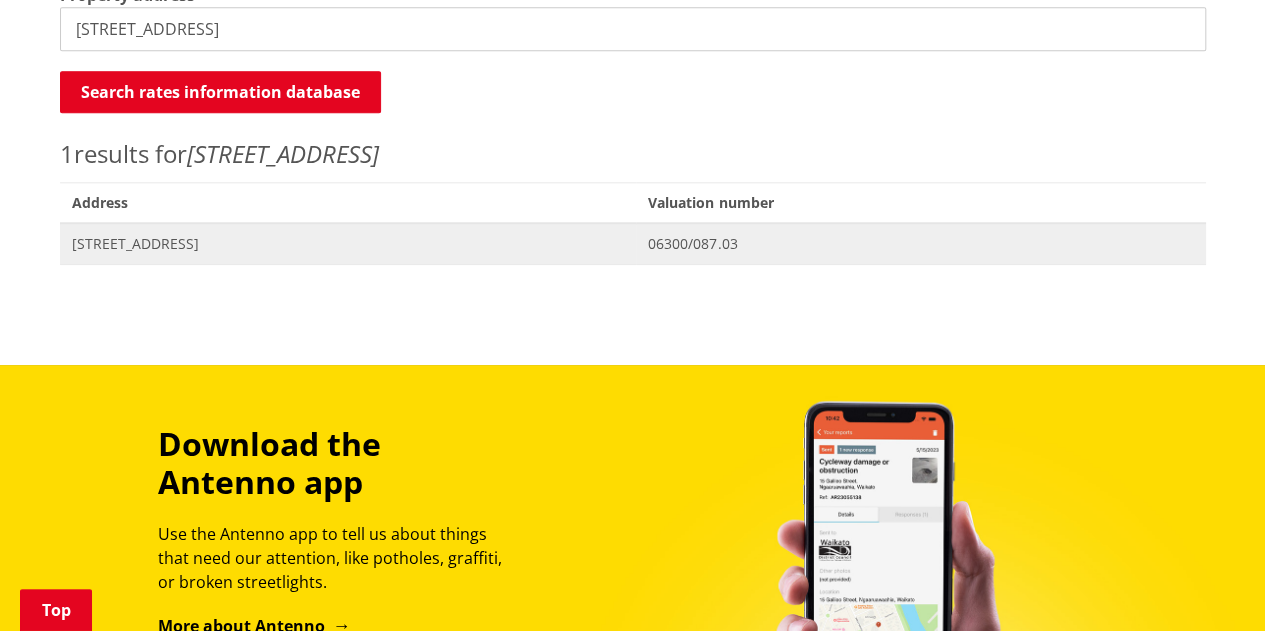 This screenshot has height=631, width=1265. What do you see at coordinates (633, 154) in the screenshot?
I see `p: results for` at bounding box center [633, 154].